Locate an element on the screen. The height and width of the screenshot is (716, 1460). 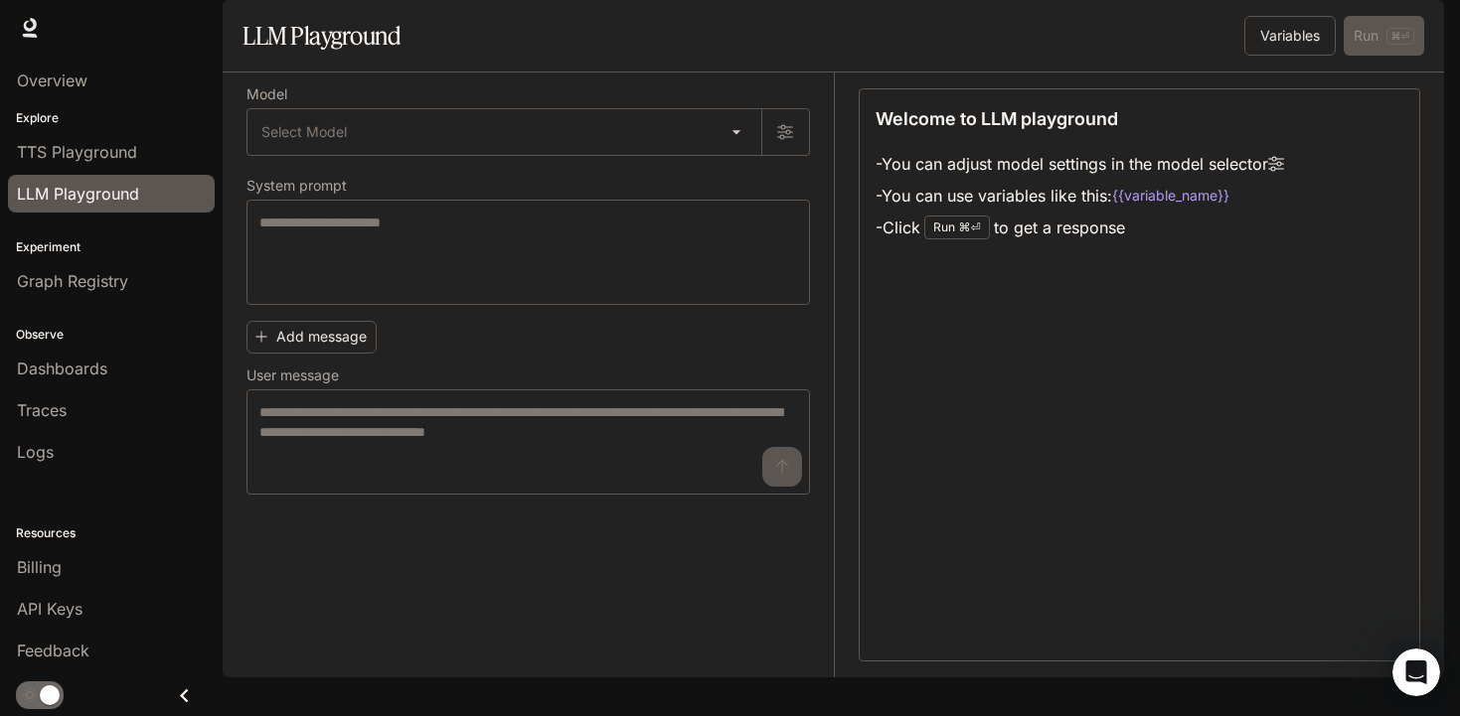
li: - You can adjust model settings in the model selector is located at coordinates (1079, 164).